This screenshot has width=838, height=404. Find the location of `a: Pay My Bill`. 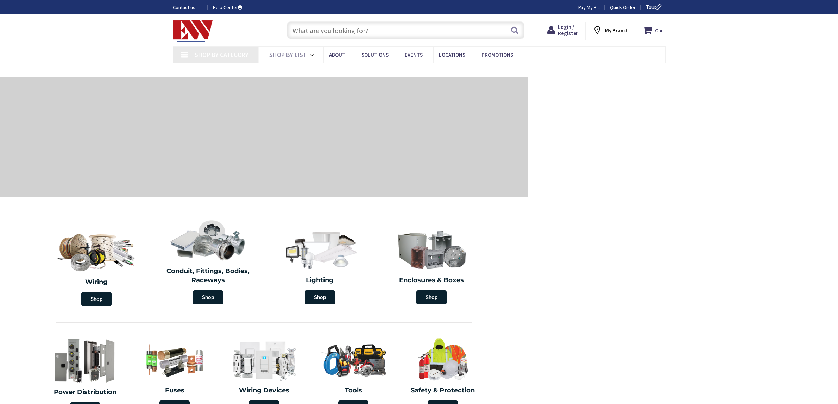

a: Pay My Bill is located at coordinates (589, 7).